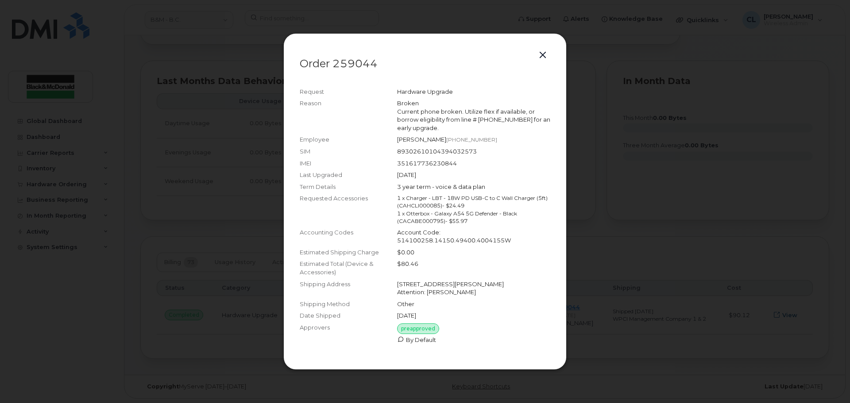 The height and width of the screenshot is (403, 850). I want to click on div: Shipping Address, so click(348, 288).